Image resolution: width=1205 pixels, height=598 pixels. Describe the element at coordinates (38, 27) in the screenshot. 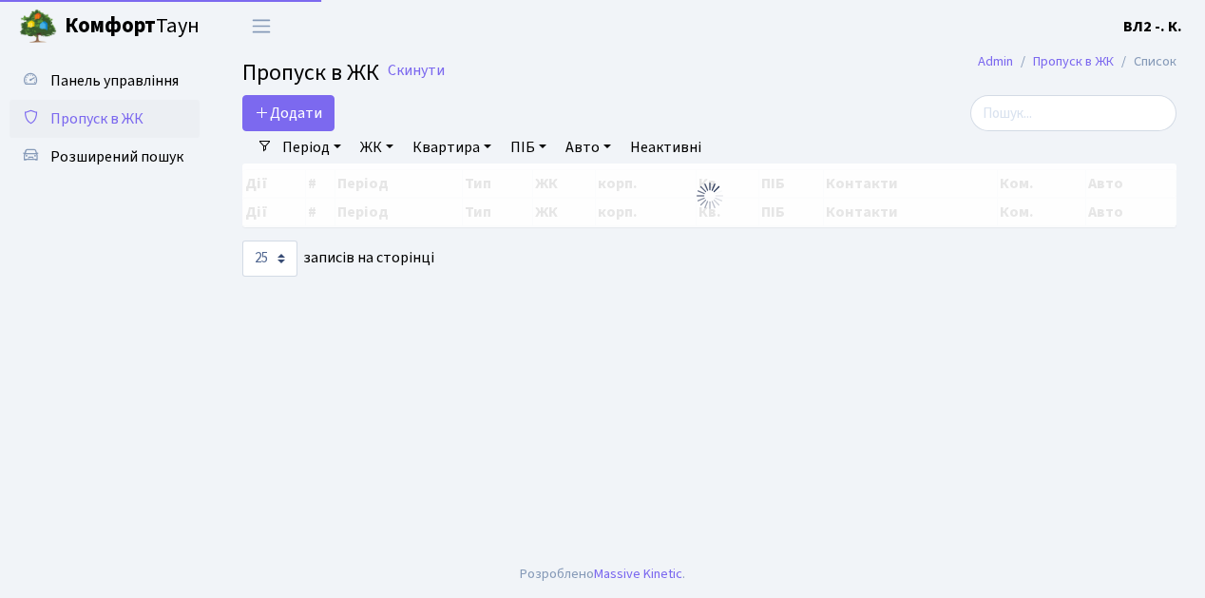

I see `img: logo.png` at that location.